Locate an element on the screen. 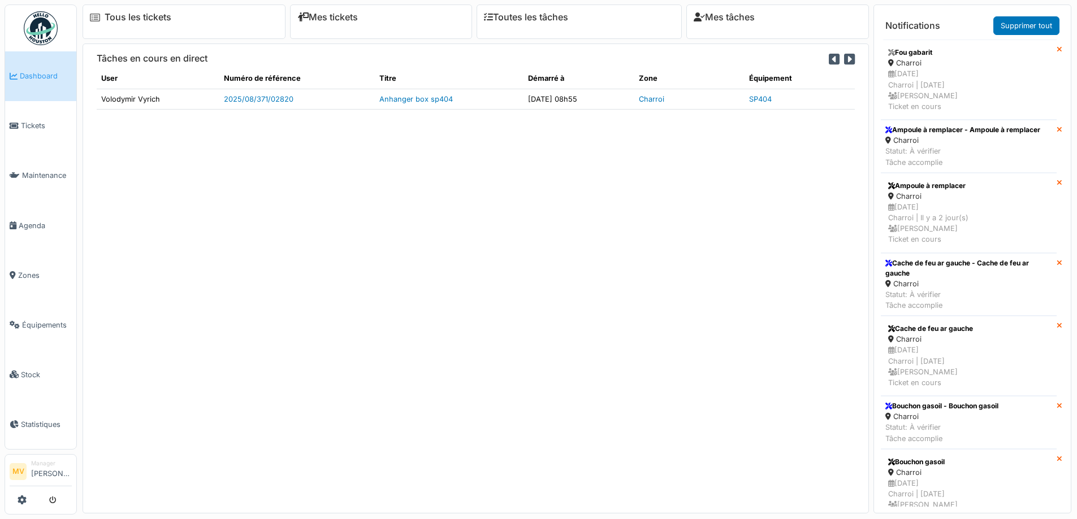 This screenshot has width=1077, height=519. div: Fou gabarit is located at coordinates (968, 53).